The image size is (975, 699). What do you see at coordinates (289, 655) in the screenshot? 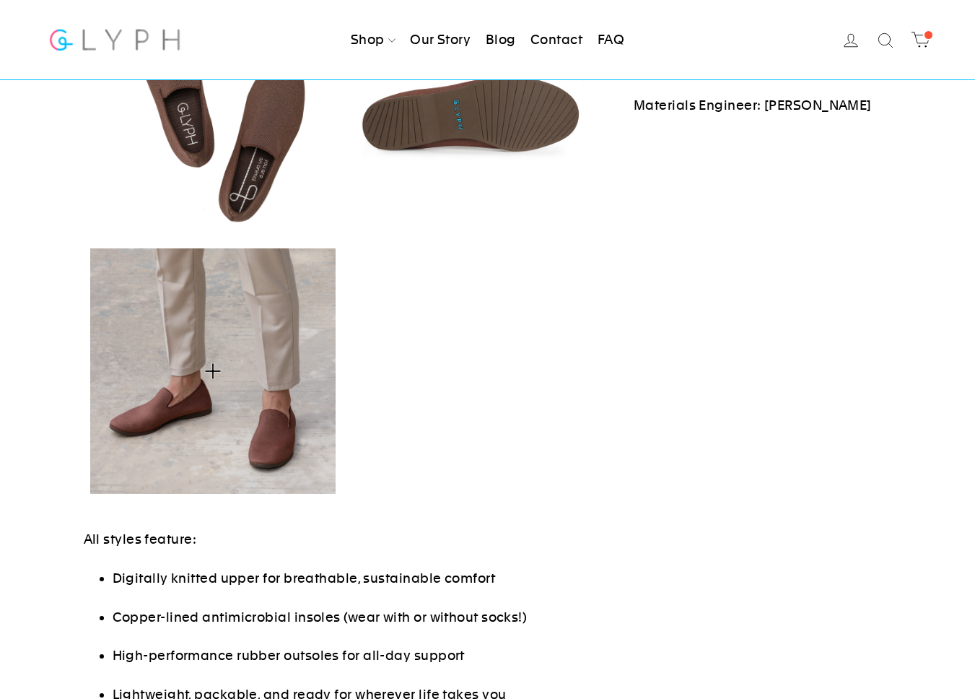
I see `span: High-performance rubber outsoles for all-day support` at bounding box center [289, 655].